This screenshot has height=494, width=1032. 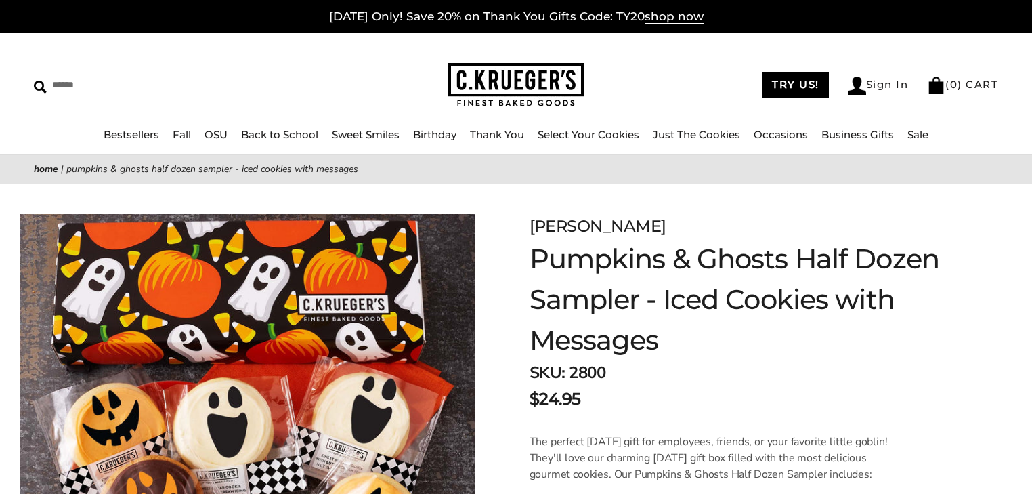 I want to click on a: Thank You, so click(x=497, y=134).